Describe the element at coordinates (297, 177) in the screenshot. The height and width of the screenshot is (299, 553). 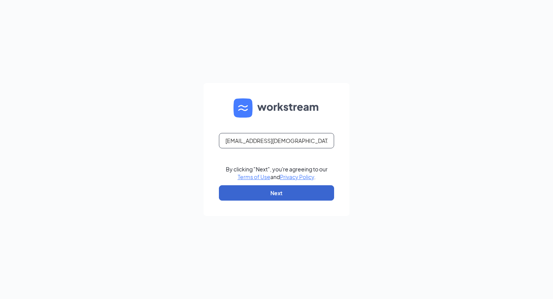
I see `a: Privacy Policy` at that location.